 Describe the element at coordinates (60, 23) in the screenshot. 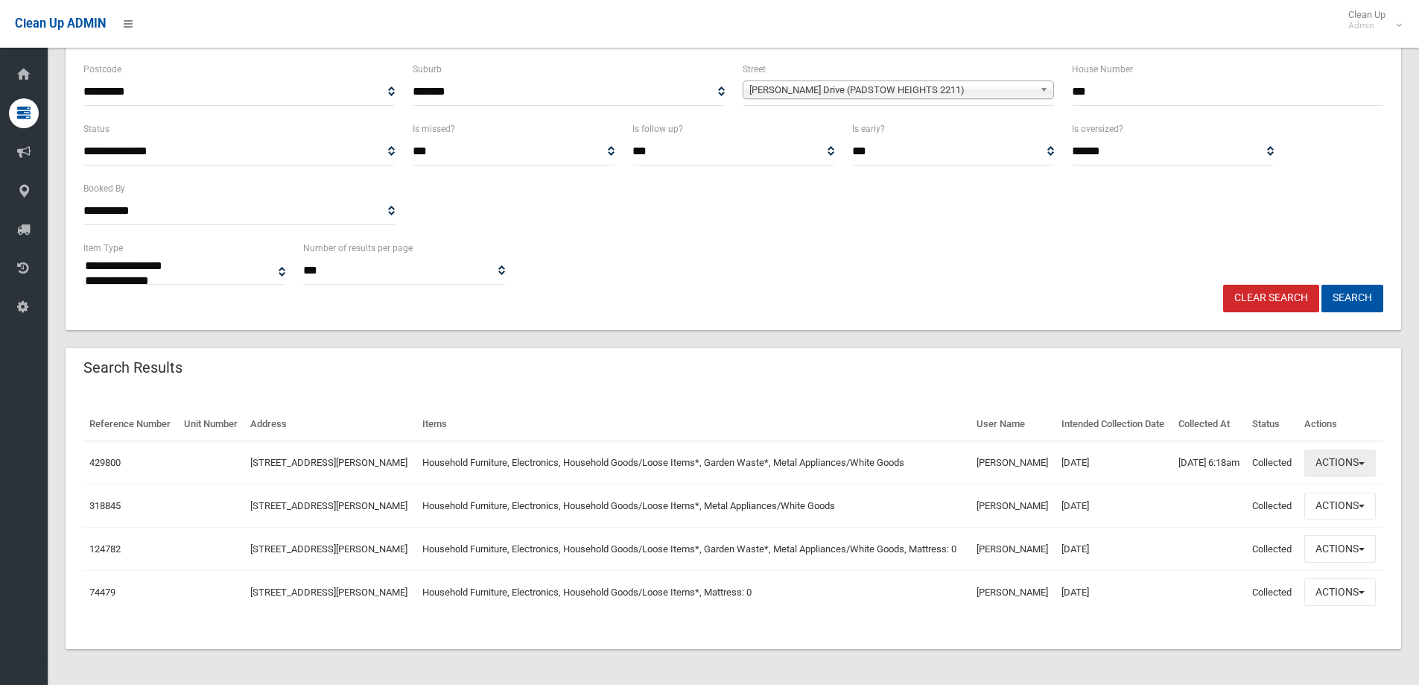

I see `span: Clean Up ADMIN` at that location.